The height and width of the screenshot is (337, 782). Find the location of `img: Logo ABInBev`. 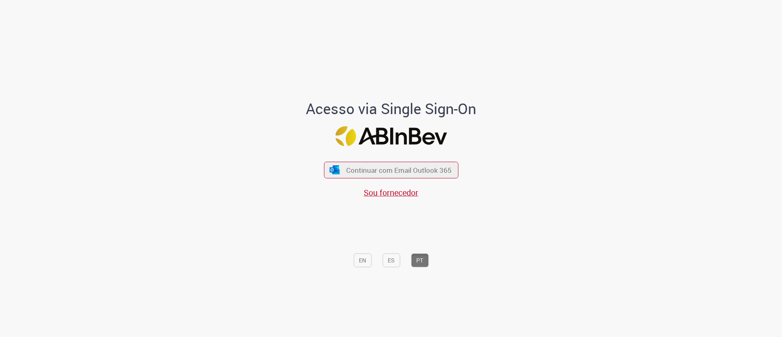

img: Logo ABInBev is located at coordinates (391, 136).